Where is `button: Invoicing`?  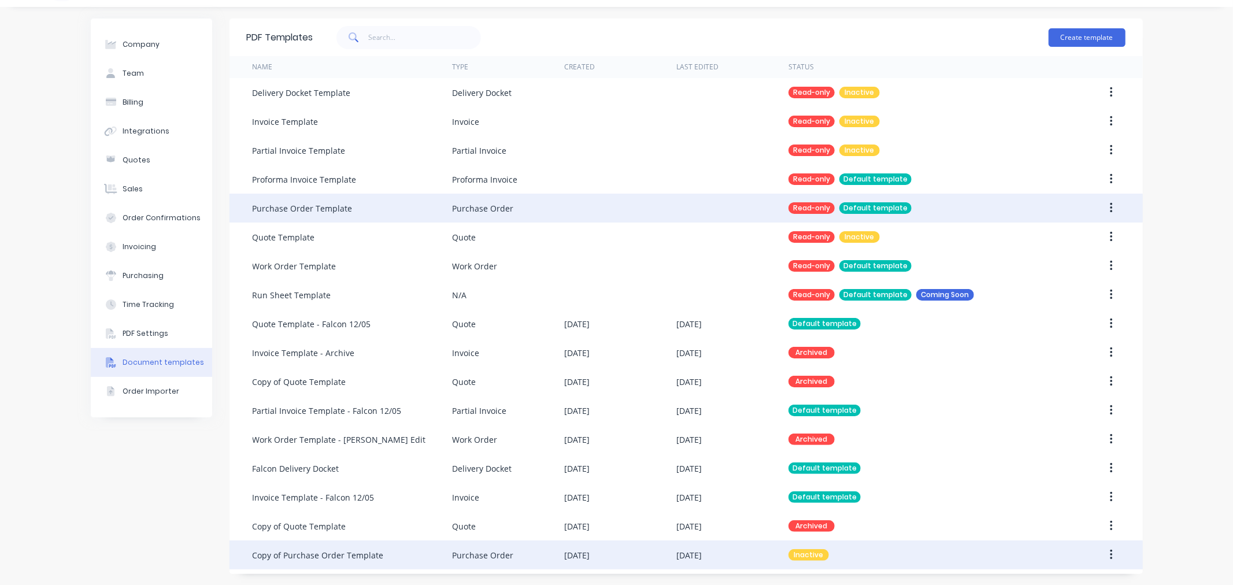
button: Invoicing is located at coordinates (151, 247).